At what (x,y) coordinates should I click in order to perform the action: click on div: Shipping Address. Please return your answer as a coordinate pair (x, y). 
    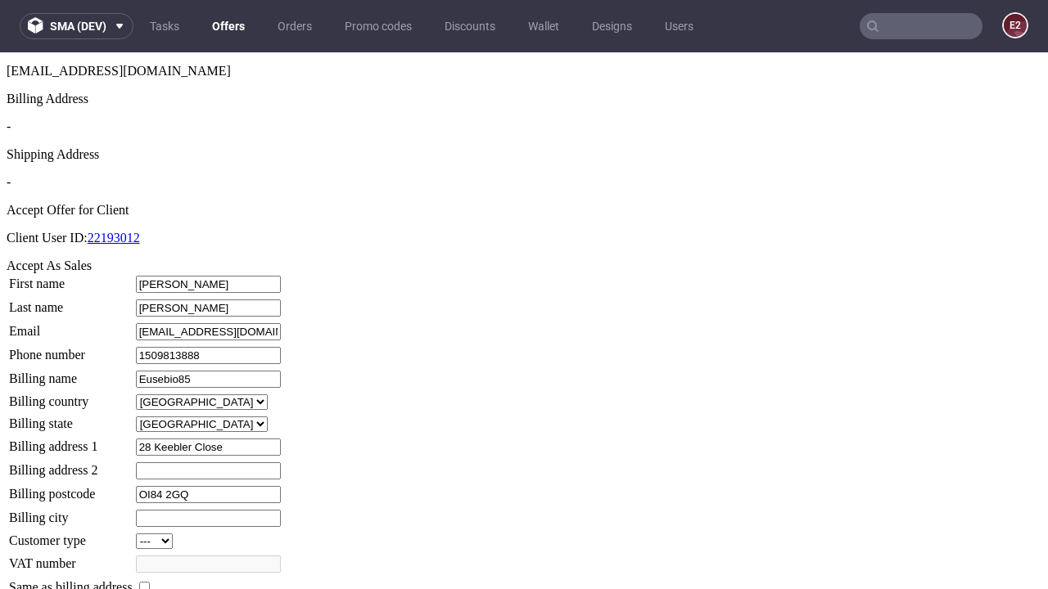
    Looking at the image, I should click on (524, 102).